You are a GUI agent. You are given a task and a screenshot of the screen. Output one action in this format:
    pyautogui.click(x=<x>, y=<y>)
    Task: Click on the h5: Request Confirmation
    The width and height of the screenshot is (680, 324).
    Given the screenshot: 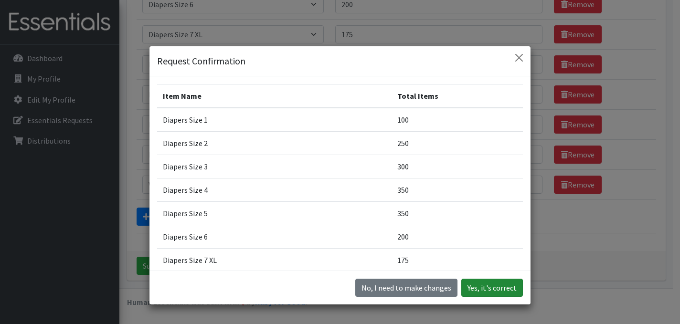 What is the action you would take?
    pyautogui.click(x=201, y=61)
    